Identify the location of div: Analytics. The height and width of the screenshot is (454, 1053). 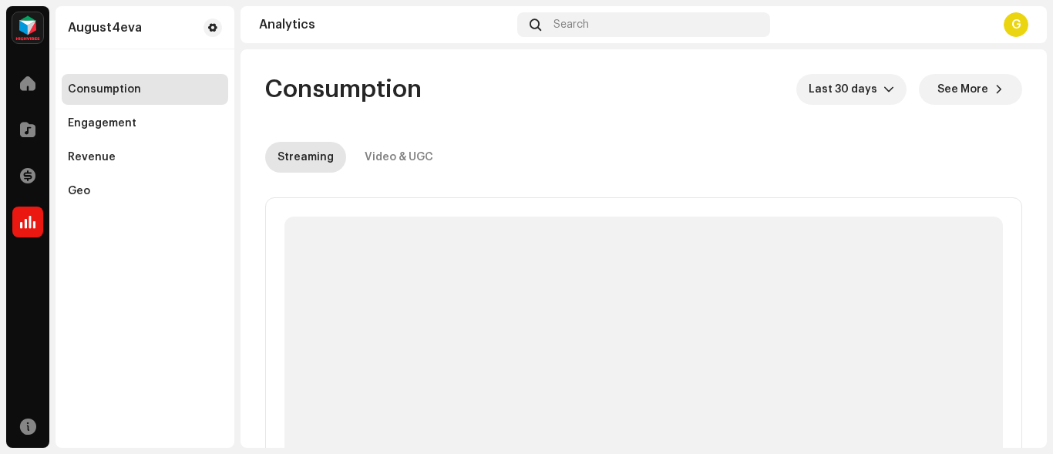
(385, 25).